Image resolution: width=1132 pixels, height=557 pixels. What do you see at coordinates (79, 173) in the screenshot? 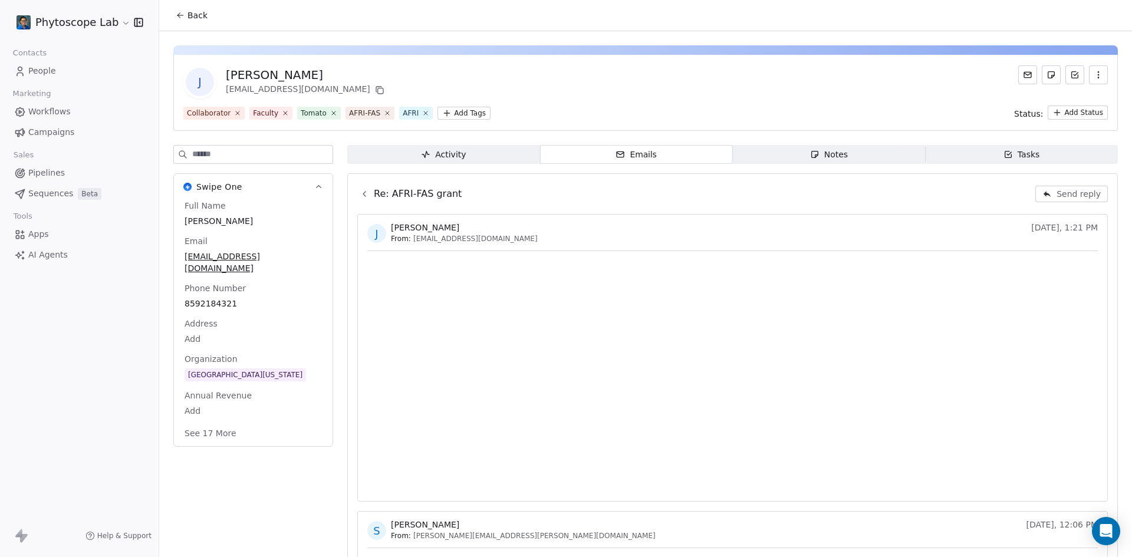
I see `a: Pipelines` at bounding box center [79, 173].